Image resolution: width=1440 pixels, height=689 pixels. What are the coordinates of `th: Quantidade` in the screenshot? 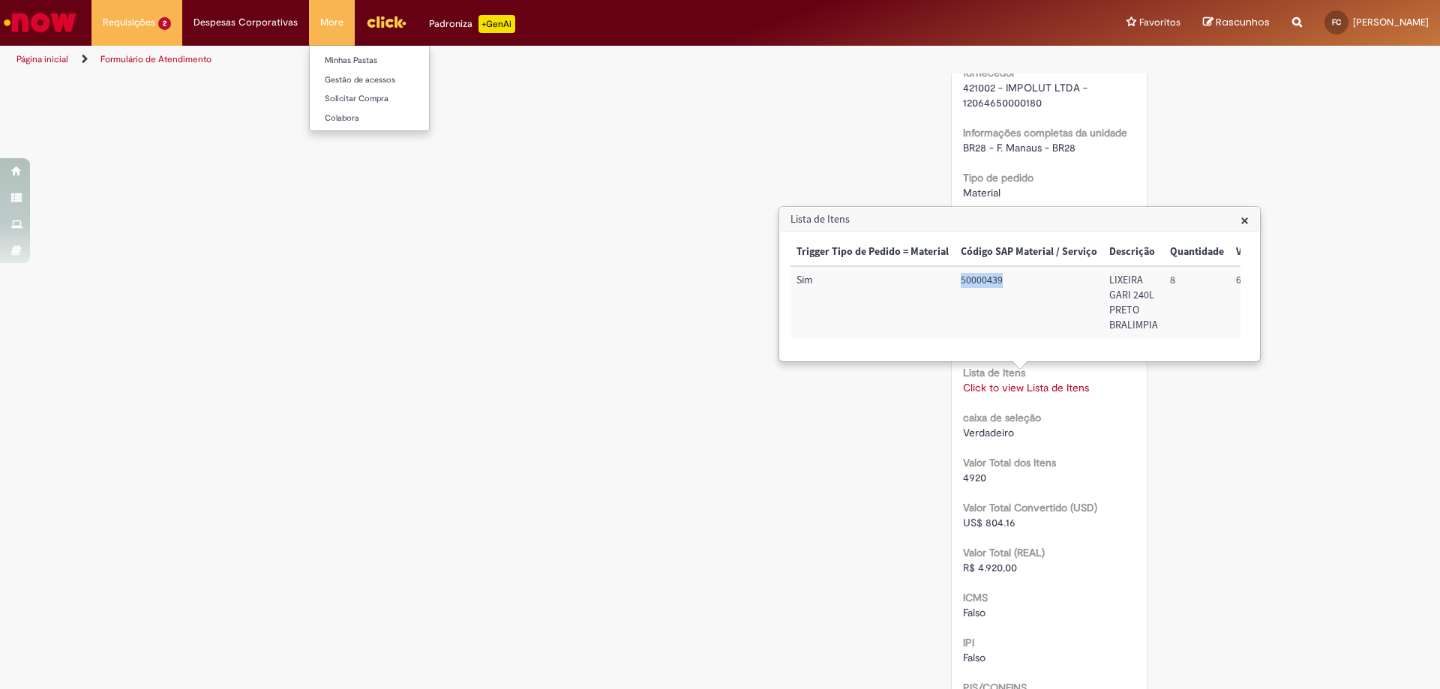 It's located at (1197, 252).